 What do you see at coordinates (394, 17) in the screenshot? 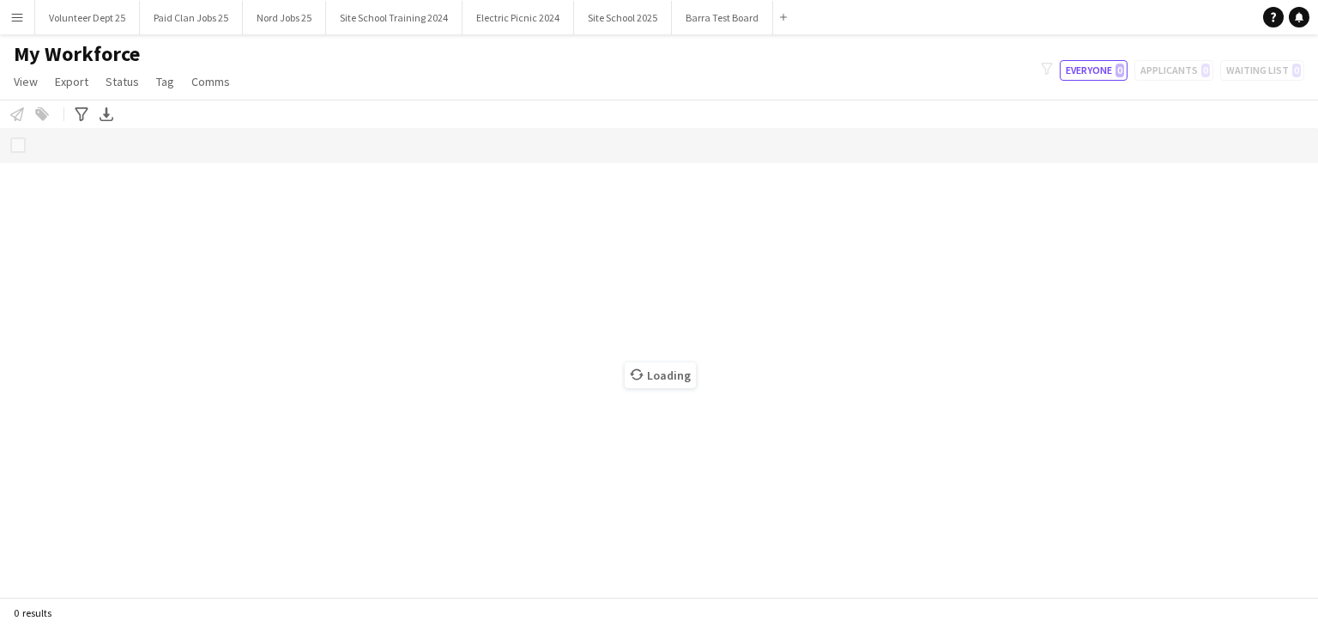
I see `button: Site School Training 2024` at bounding box center [394, 17].